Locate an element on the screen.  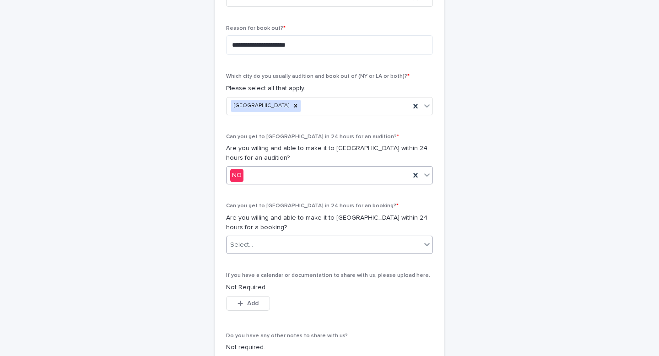
div: Select... is located at coordinates (242, 245).